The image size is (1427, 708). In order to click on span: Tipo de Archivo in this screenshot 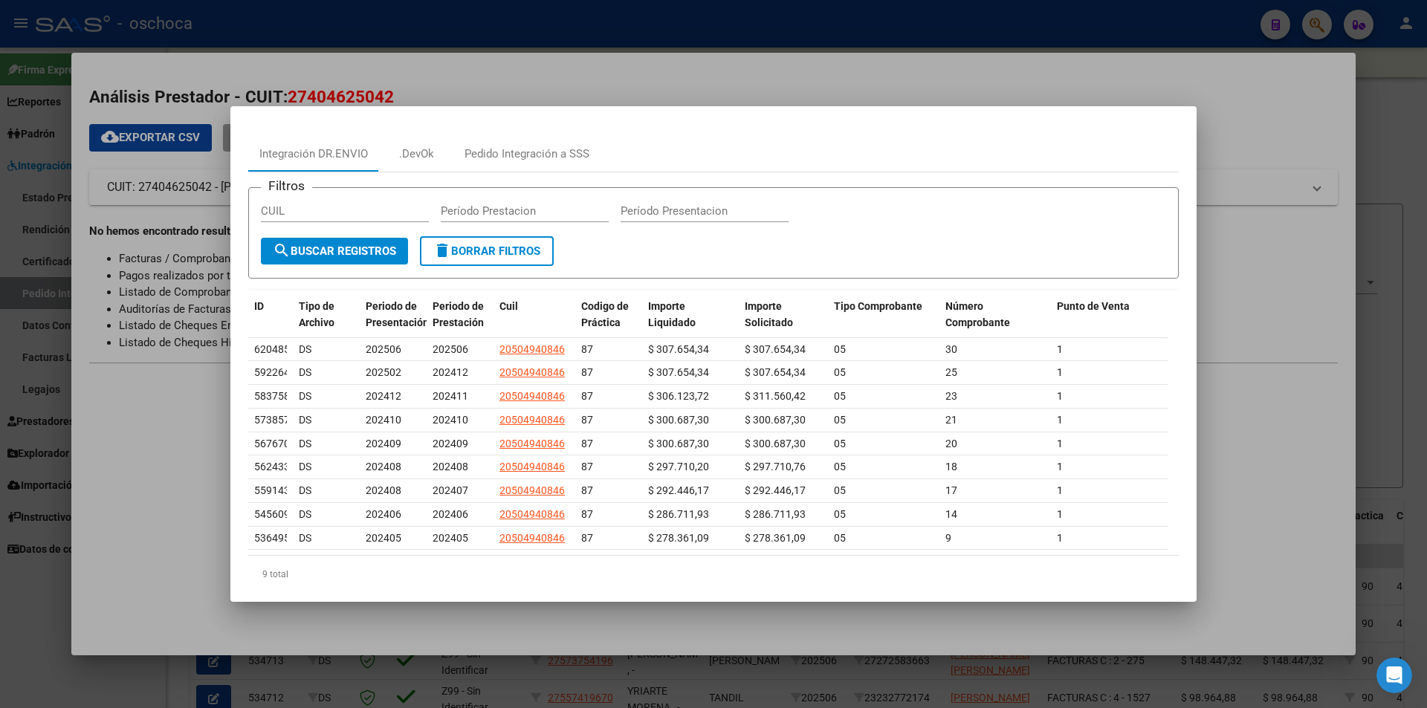, I will do `click(317, 314)`.